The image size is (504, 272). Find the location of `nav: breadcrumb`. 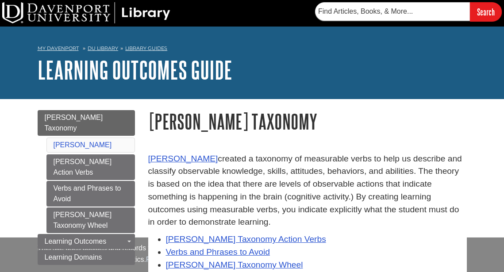

nav: breadcrumb is located at coordinates (252, 50).